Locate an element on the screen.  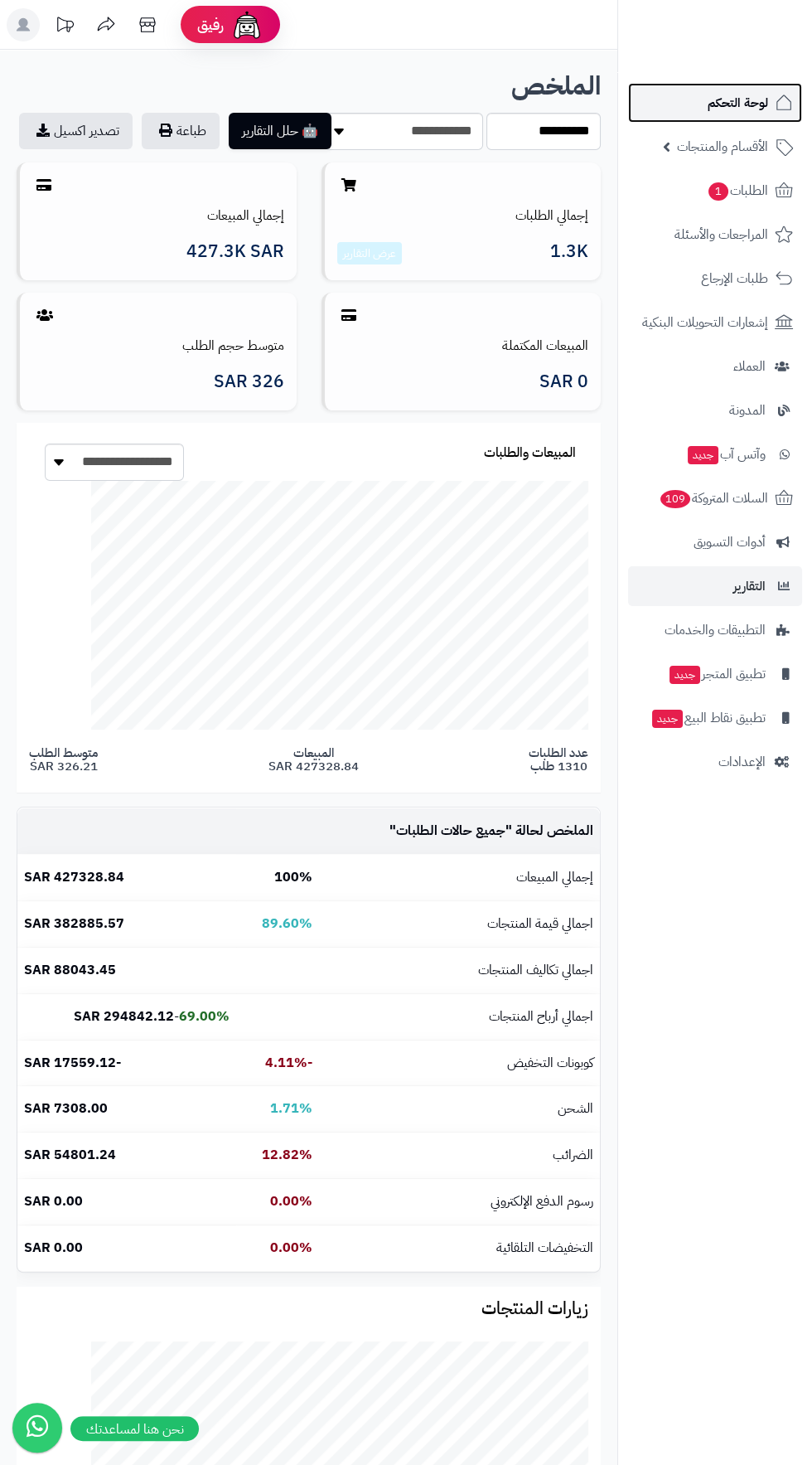
a: أدوات التسويق is located at coordinates (715, 543).